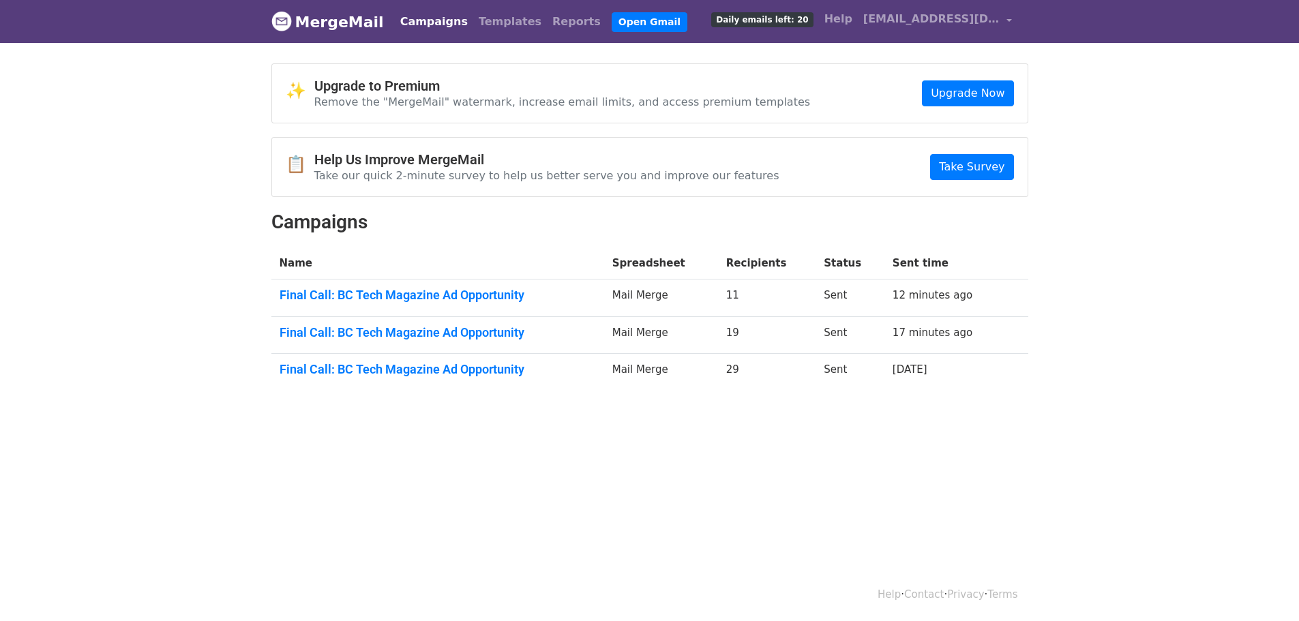  Describe the element at coordinates (932, 333) in the screenshot. I see `a: 17 minutes ago` at that location.